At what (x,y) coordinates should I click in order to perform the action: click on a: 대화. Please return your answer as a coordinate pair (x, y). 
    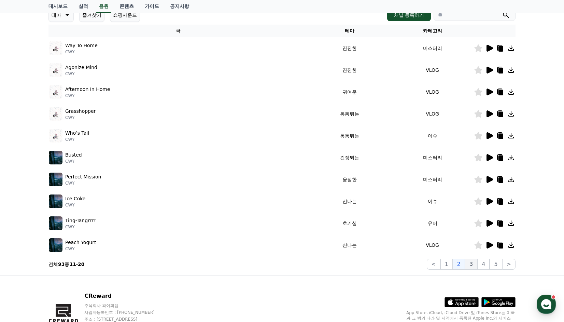
    Looking at the image, I should click on (67, 225).